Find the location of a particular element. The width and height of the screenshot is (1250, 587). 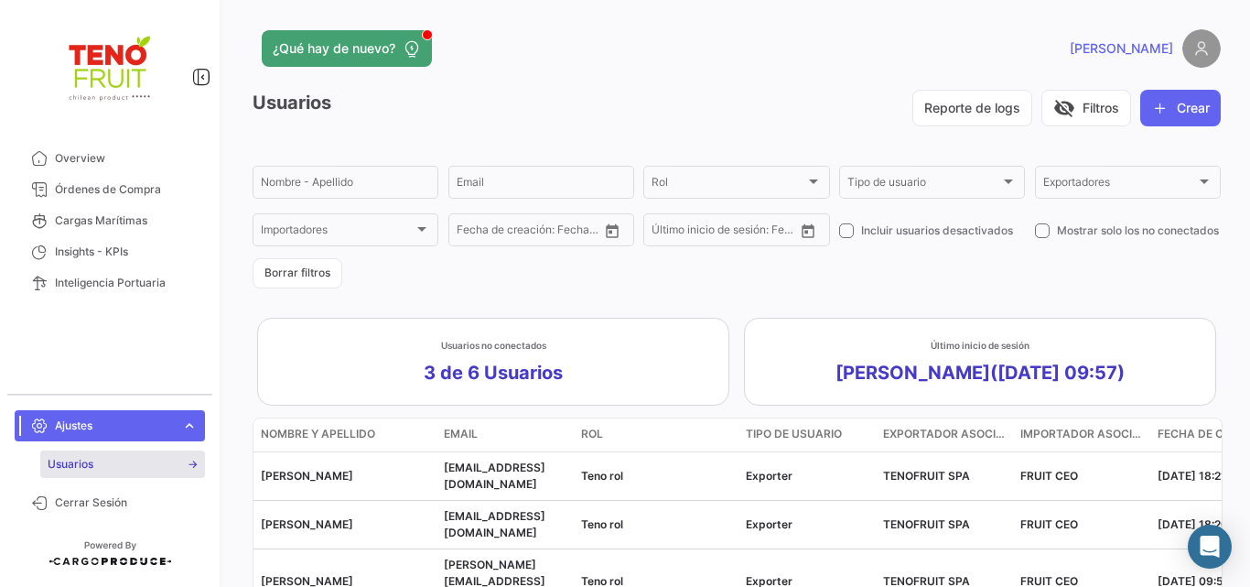

h3: Usuarios is located at coordinates (292, 102).